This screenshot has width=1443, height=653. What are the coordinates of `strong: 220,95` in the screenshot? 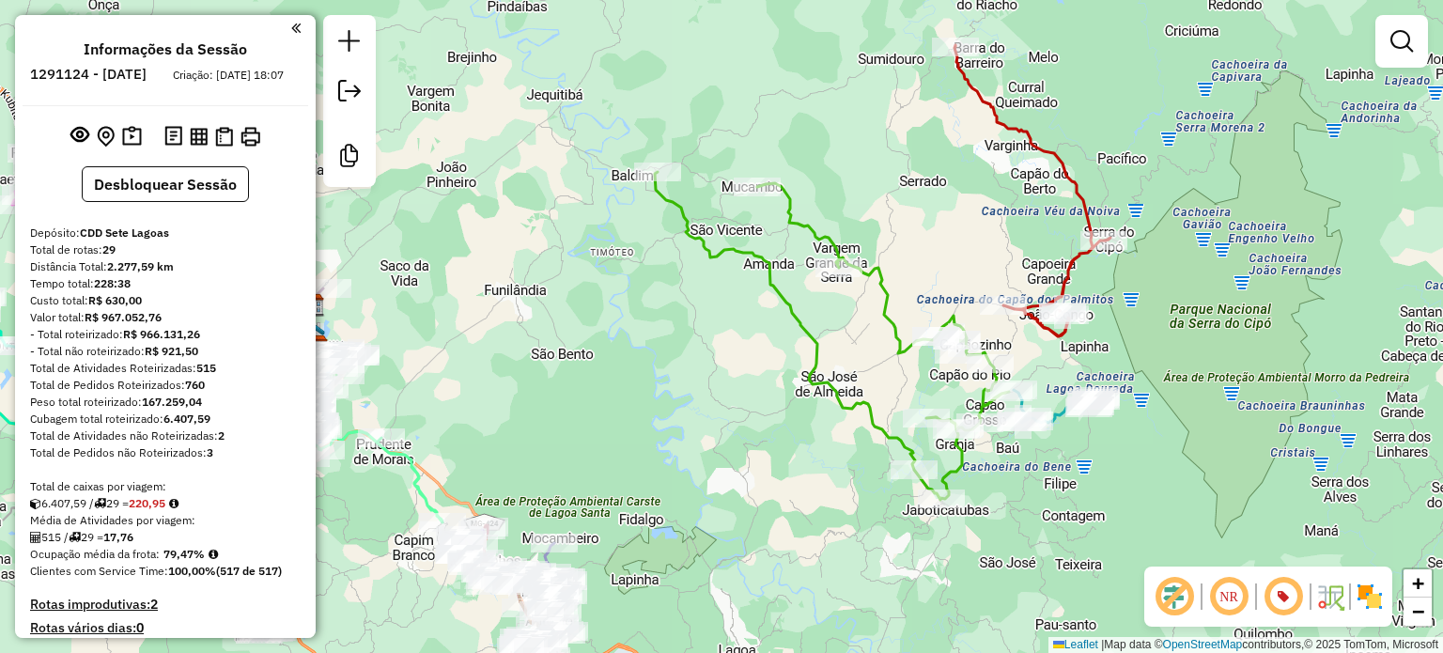 It's located at (147, 502).